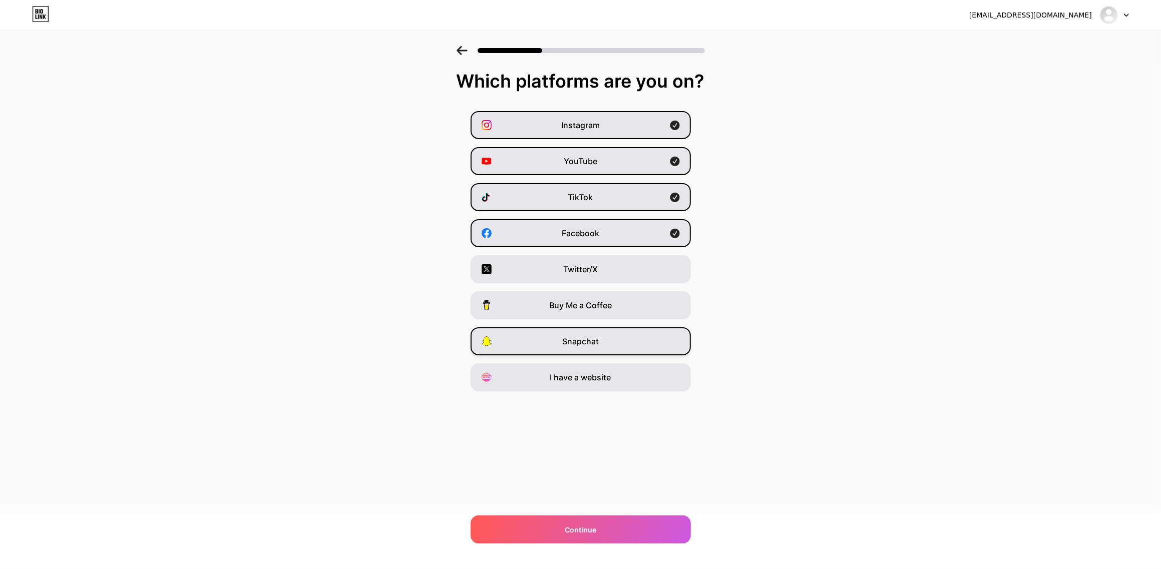 The height and width of the screenshot is (569, 1161). I want to click on span: Facebook, so click(580, 233).